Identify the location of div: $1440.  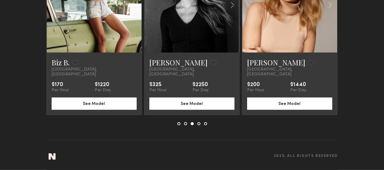
(298, 85).